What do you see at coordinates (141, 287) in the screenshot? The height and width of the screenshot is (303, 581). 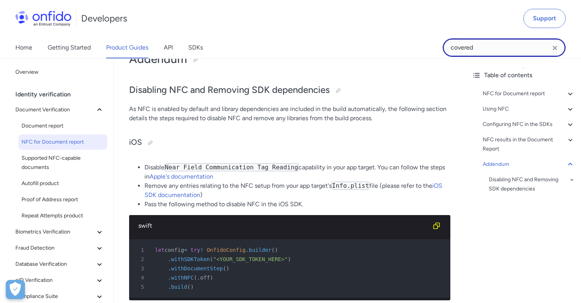 I see `span: 5` at bounding box center [141, 287].